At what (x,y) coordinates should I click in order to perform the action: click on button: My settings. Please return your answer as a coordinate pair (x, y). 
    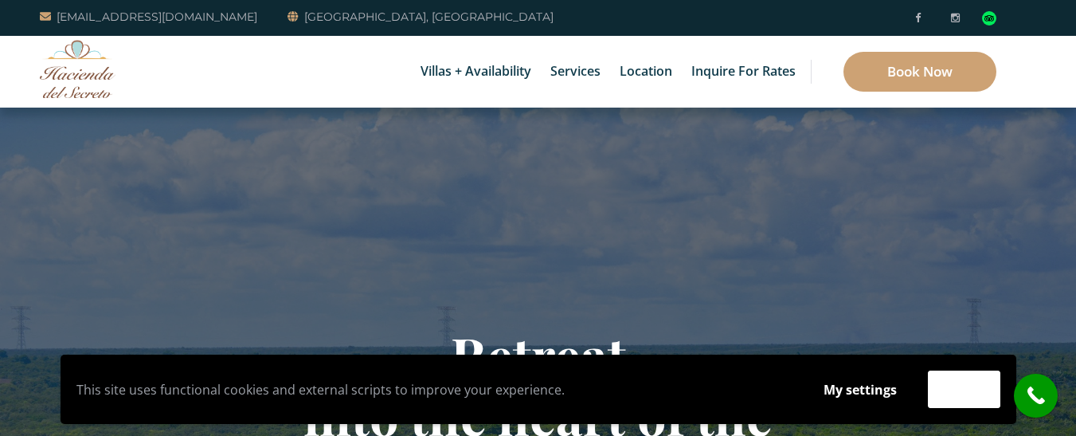
    Looking at the image, I should click on (860, 389).